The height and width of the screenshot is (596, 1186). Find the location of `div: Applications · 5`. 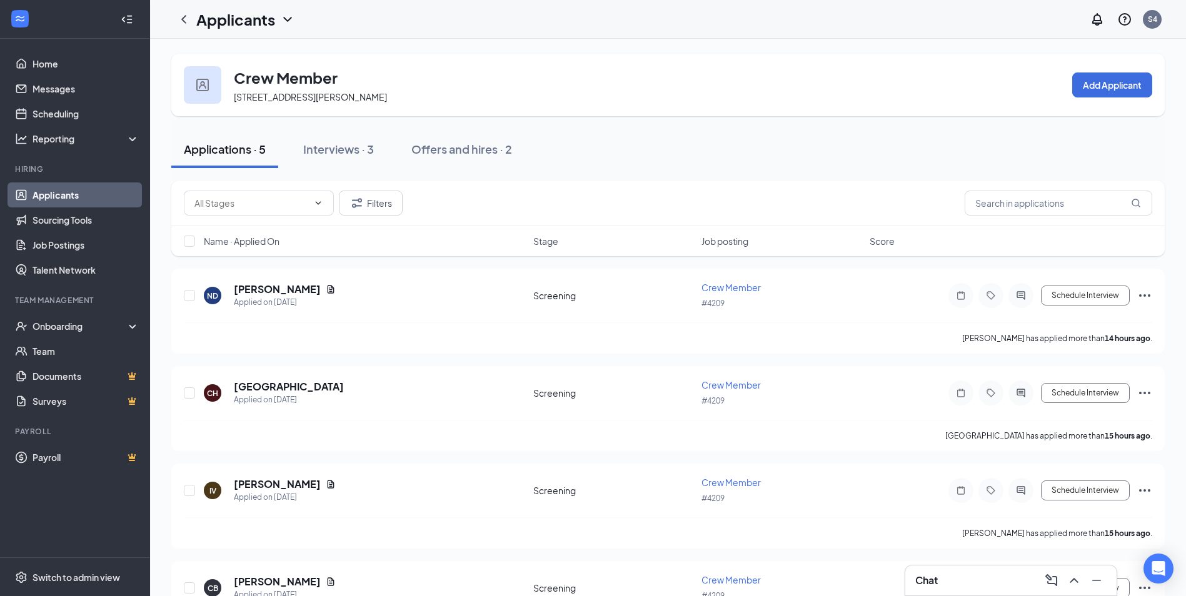

div: Applications · 5 is located at coordinates (224, 149).